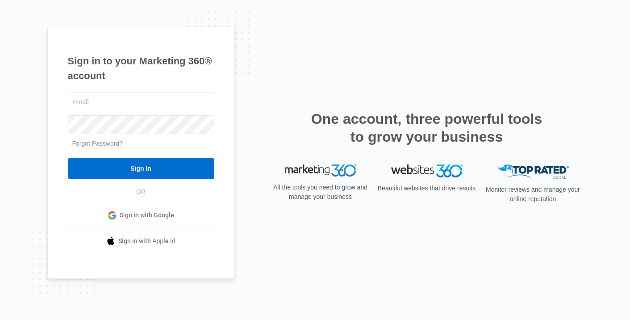 The height and width of the screenshot is (320, 630). Describe the element at coordinates (427, 188) in the screenshot. I see `p: Beautiful websites that drive results` at that location.